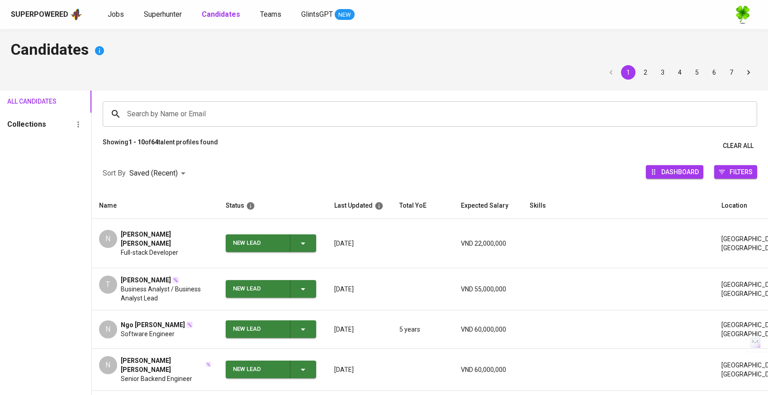 The height and width of the screenshot is (395, 768). What do you see at coordinates (735, 172) in the screenshot?
I see `button: Filters` at bounding box center [735, 172].